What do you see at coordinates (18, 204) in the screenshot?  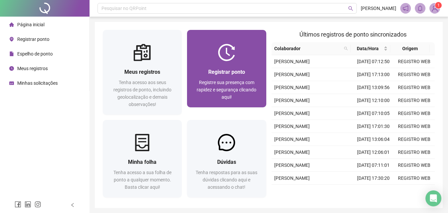 I see `span: facebook` at bounding box center [18, 204].